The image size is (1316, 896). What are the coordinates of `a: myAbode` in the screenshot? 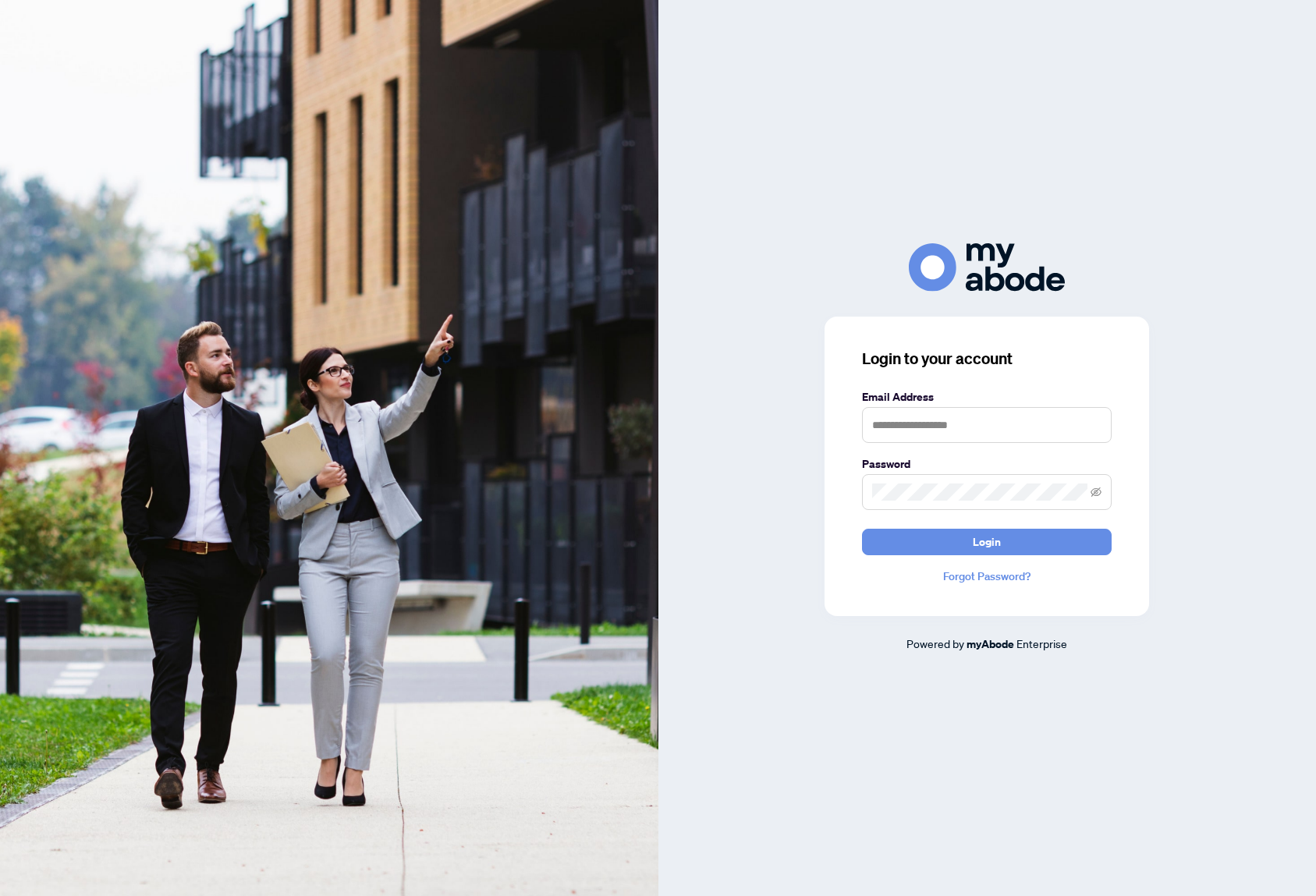 It's located at (990, 644).